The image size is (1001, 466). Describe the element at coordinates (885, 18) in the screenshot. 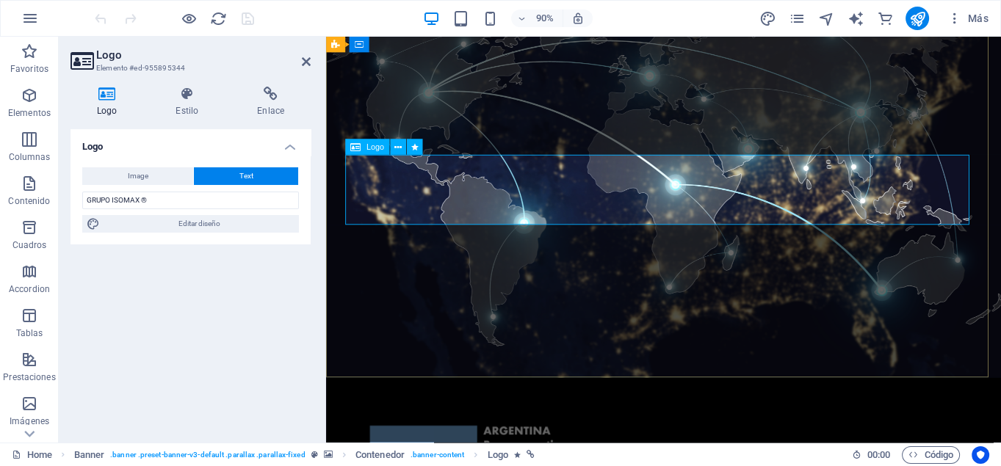

I see `i: Comercio` at that location.